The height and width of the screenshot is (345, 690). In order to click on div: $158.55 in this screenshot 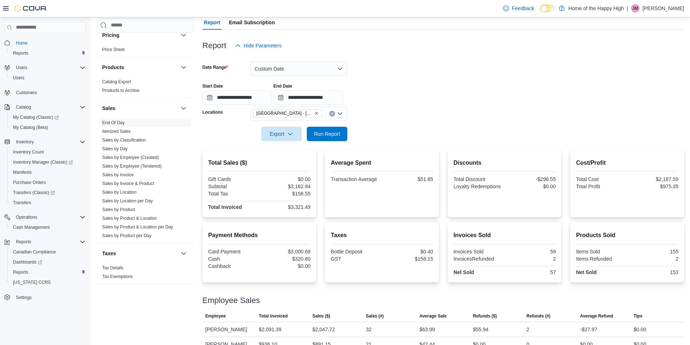, I will do `click(285, 194)`.